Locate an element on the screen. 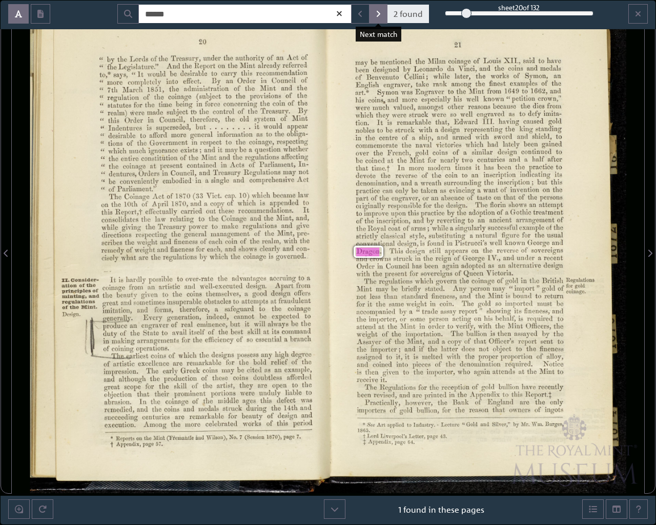  span: coin is located at coordinates (282, 103).